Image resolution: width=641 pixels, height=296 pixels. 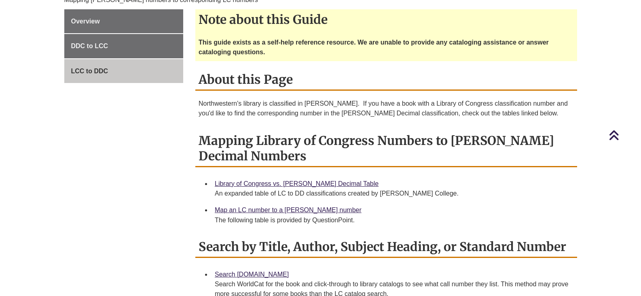 What do you see at coordinates (124, 21) in the screenshot?
I see `a: Overview` at bounding box center [124, 21].